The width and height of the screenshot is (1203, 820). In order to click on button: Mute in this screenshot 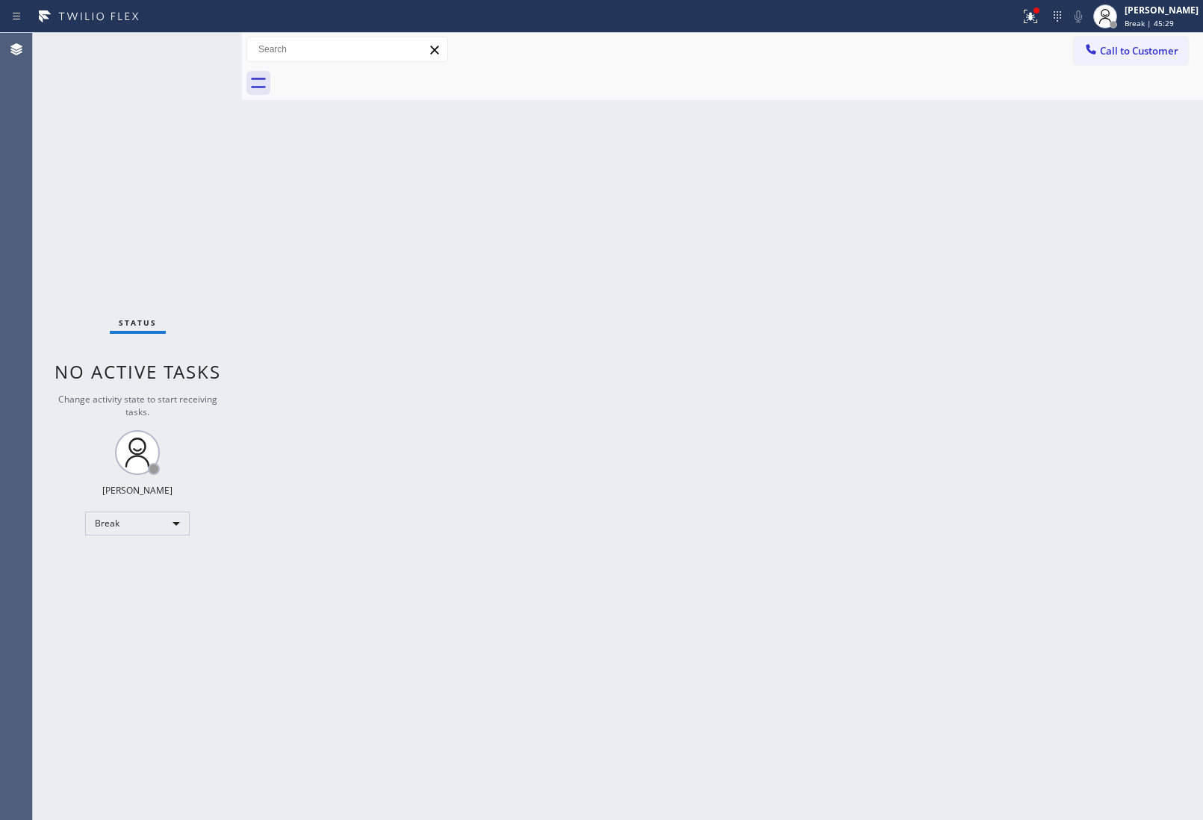, I will do `click(1078, 16)`.